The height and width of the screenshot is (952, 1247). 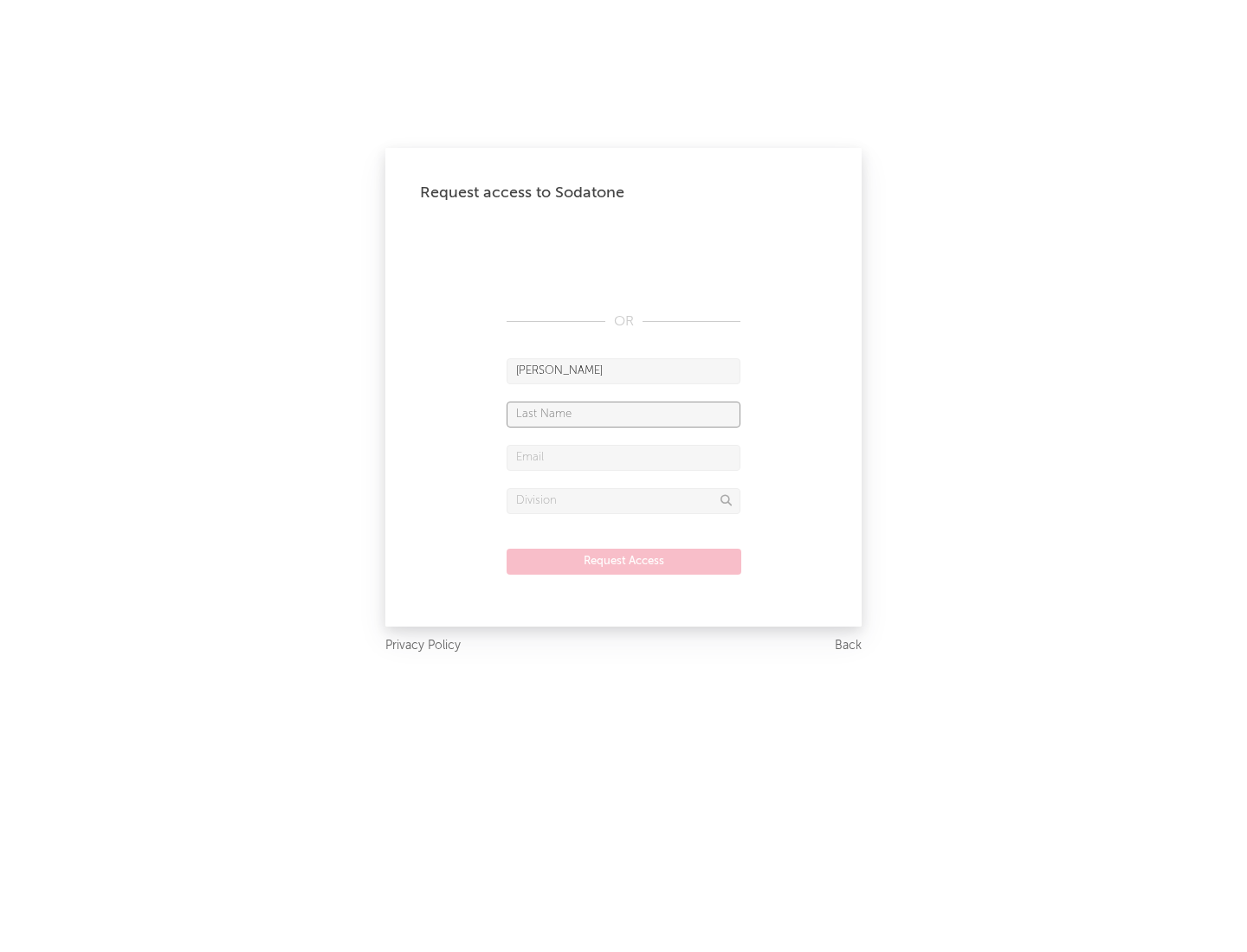 I want to click on a: Privacy Policy, so click(x=423, y=646).